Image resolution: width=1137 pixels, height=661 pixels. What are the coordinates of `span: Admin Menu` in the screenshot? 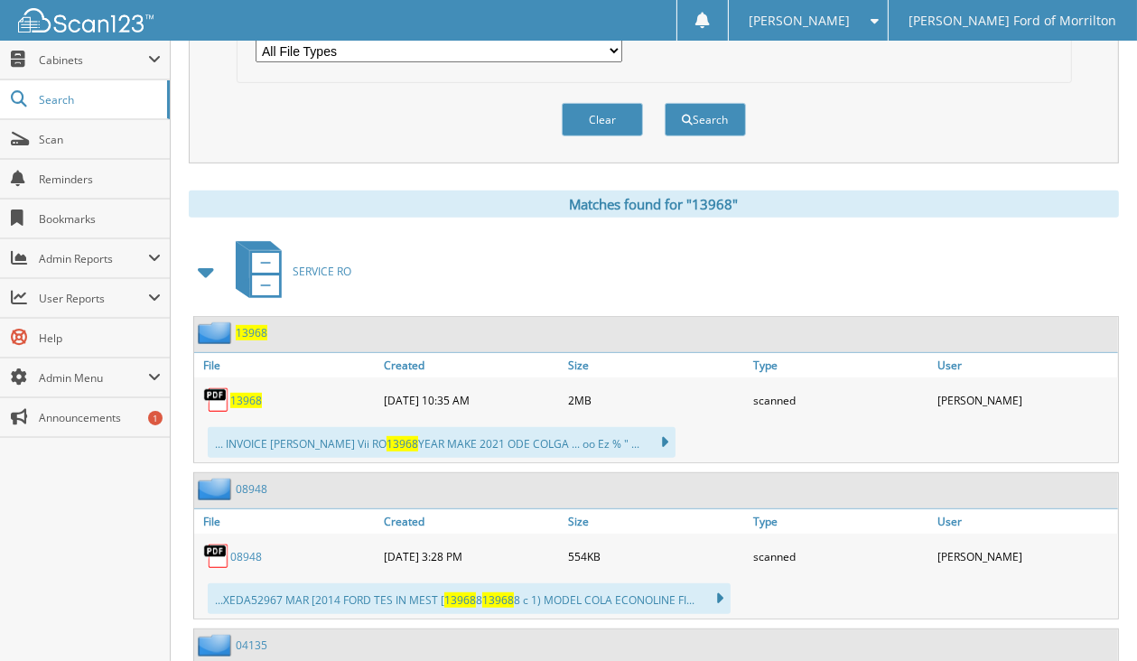 It's located at (93, 377).